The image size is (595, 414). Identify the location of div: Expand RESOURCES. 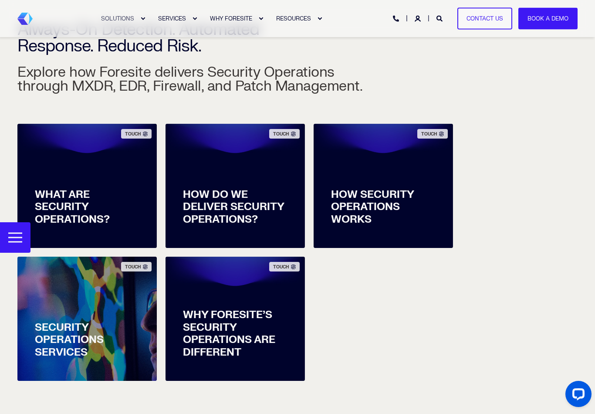
(320, 19).